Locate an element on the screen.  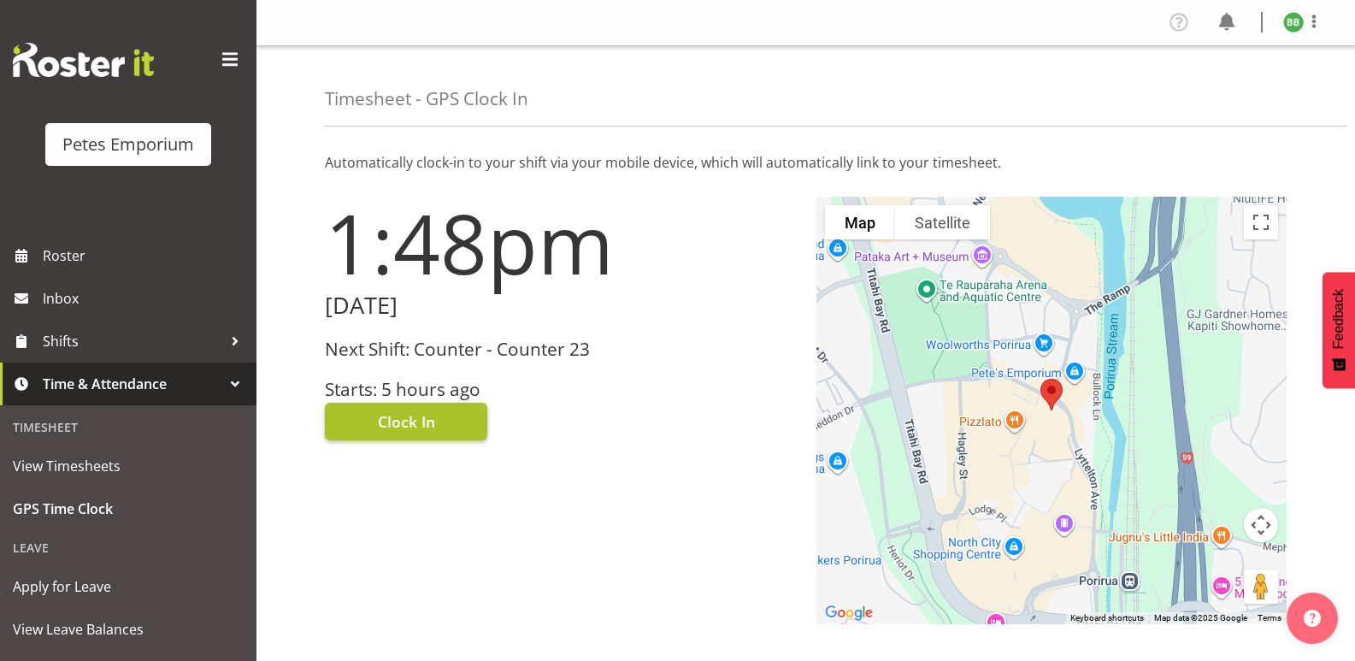
button: Show street map is located at coordinates (860, 222).